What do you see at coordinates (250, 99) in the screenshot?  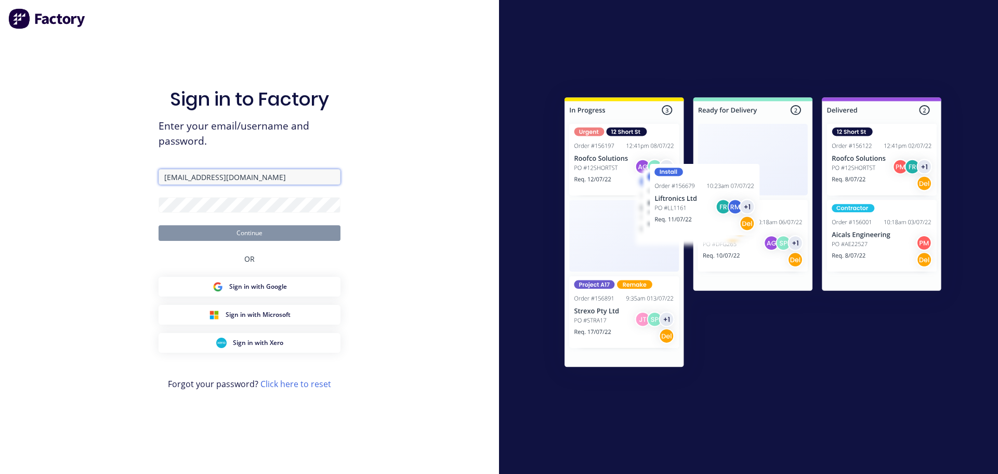 I see `h1: Sign in to Factory` at bounding box center [250, 99].